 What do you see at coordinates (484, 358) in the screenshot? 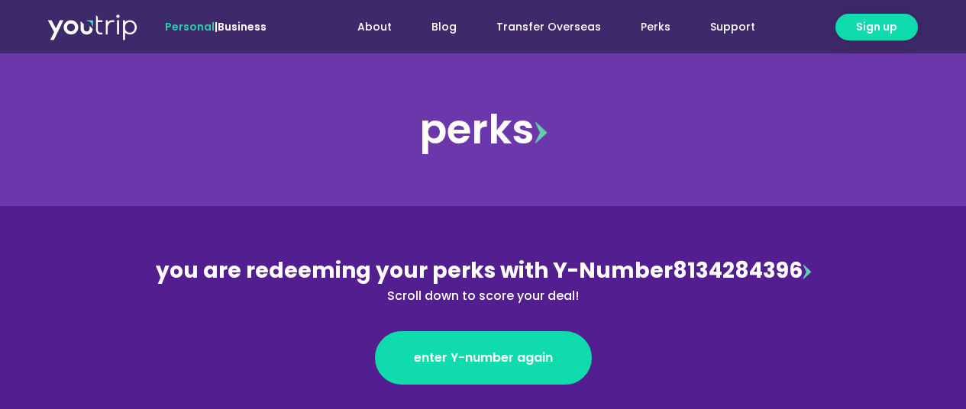
I see `a: enter Y-number again` at bounding box center [484, 358].